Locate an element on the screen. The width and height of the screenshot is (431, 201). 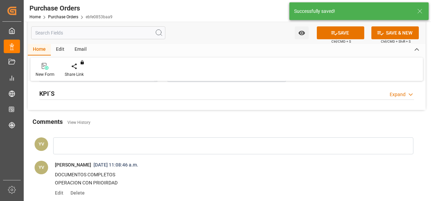
a: Home is located at coordinates (35, 17).